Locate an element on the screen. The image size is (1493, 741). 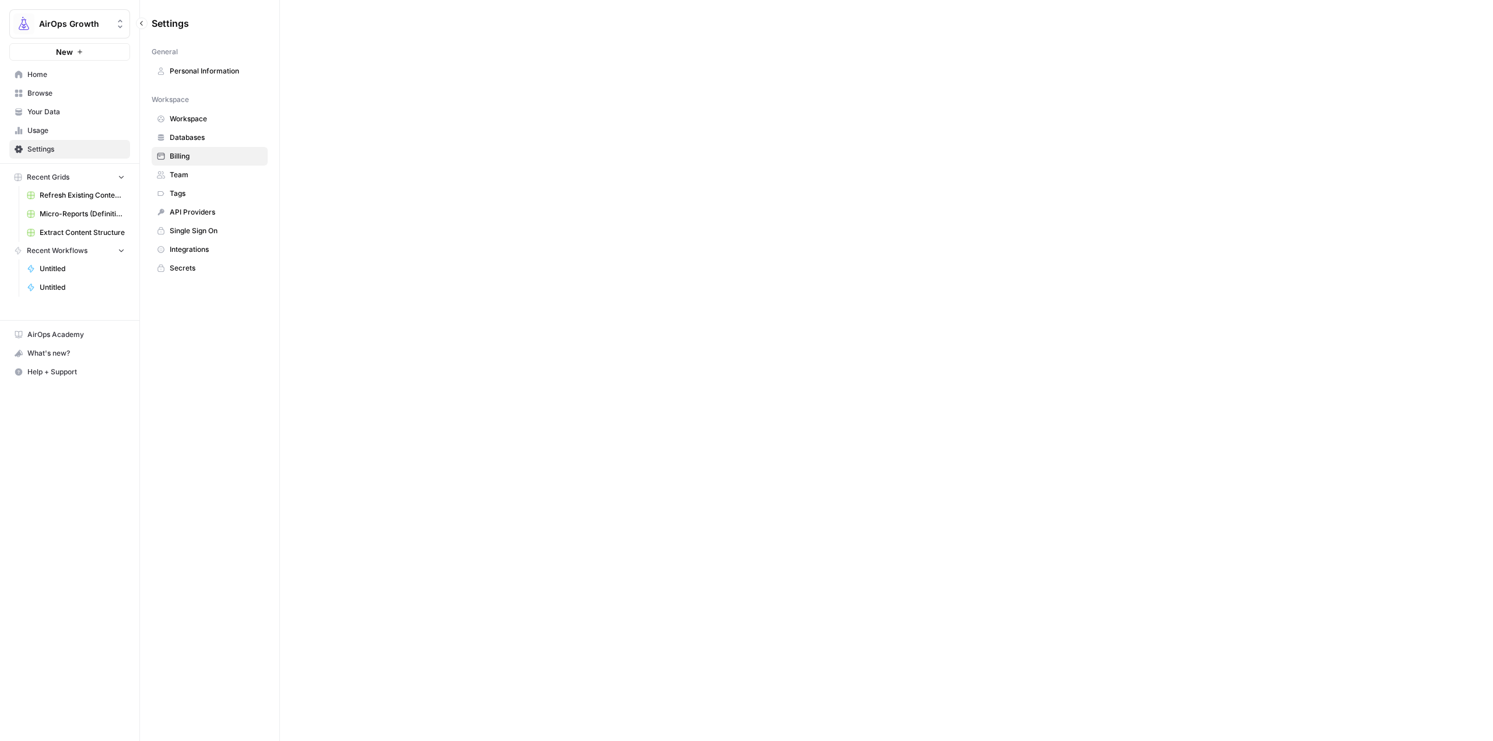
span: Refresh Existing Content (1) is located at coordinates (82, 195).